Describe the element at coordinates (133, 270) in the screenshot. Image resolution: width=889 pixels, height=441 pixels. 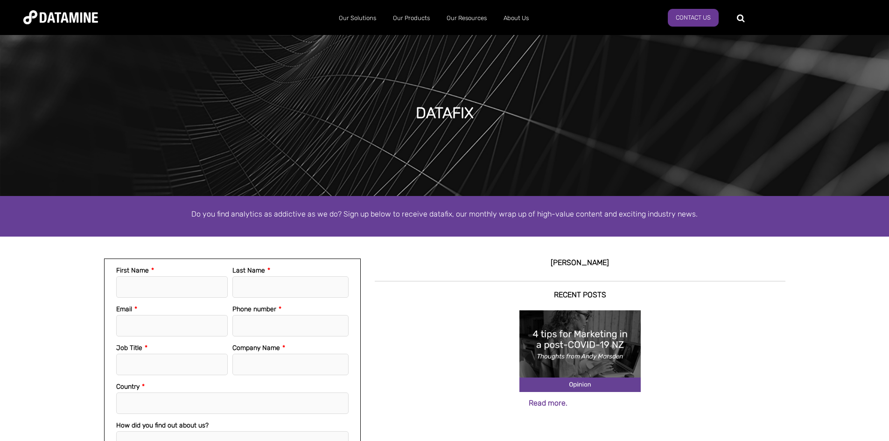
I see `span: First Name` at that location.